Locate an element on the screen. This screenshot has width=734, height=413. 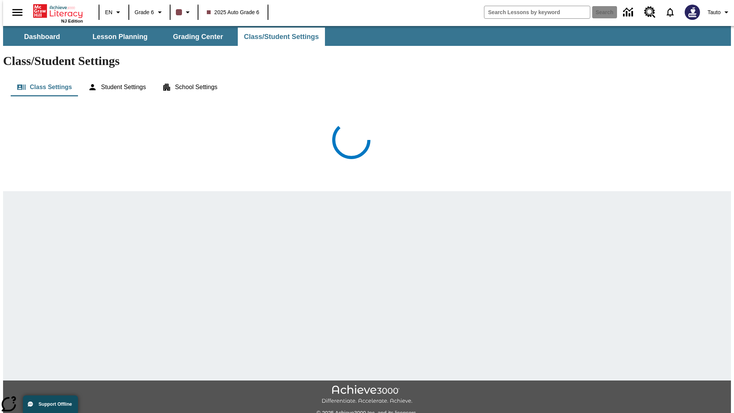
button: Class/Student Settings is located at coordinates (281, 37).